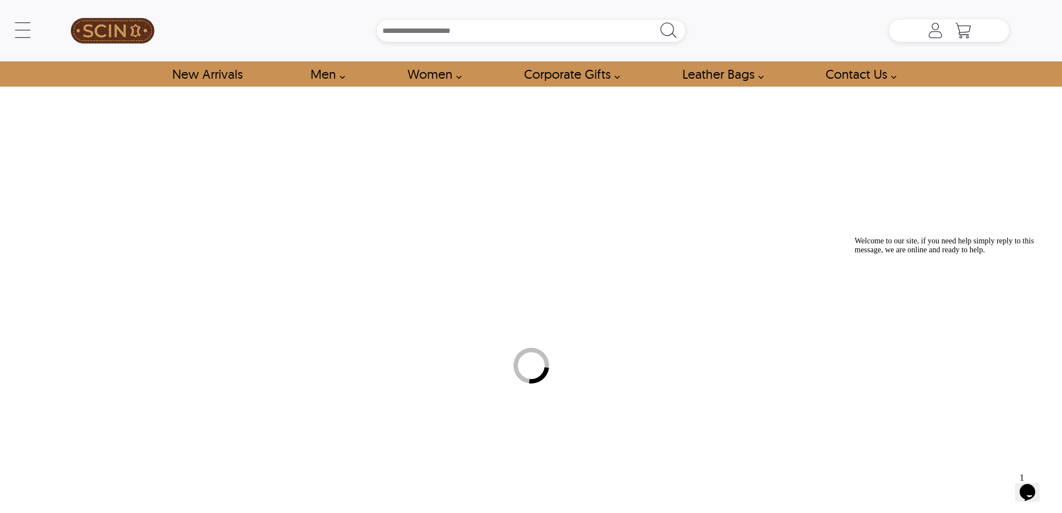  Describe the element at coordinates (7, 9) in the screenshot. I see `span: 1` at that location.